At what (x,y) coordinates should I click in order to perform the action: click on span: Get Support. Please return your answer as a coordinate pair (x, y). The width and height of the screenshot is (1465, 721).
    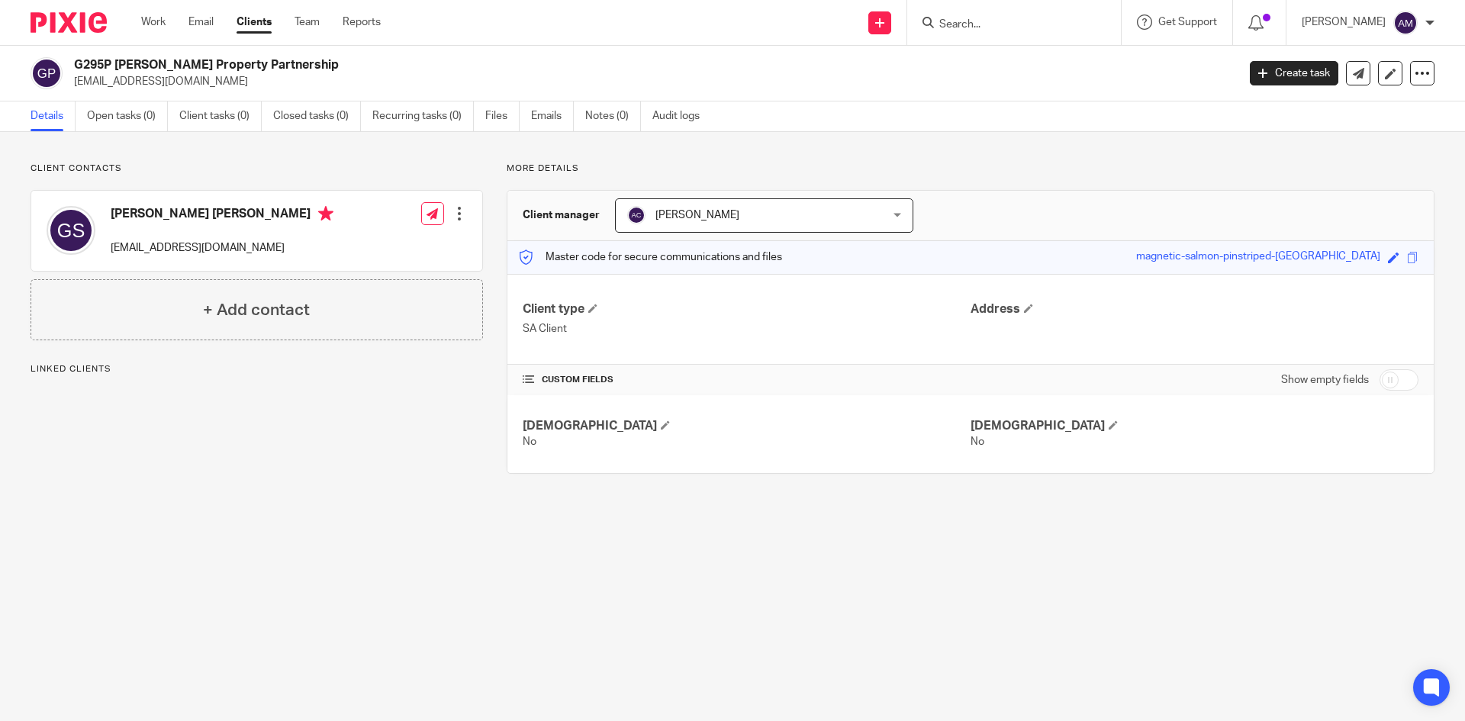
    Looking at the image, I should click on (1188, 22).